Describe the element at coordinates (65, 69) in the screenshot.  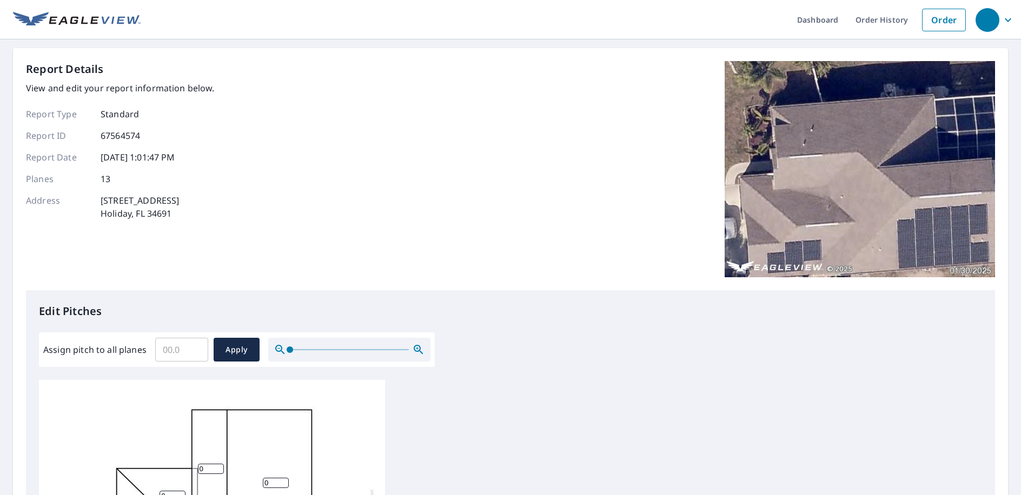
I see `p: Report Details` at that location.